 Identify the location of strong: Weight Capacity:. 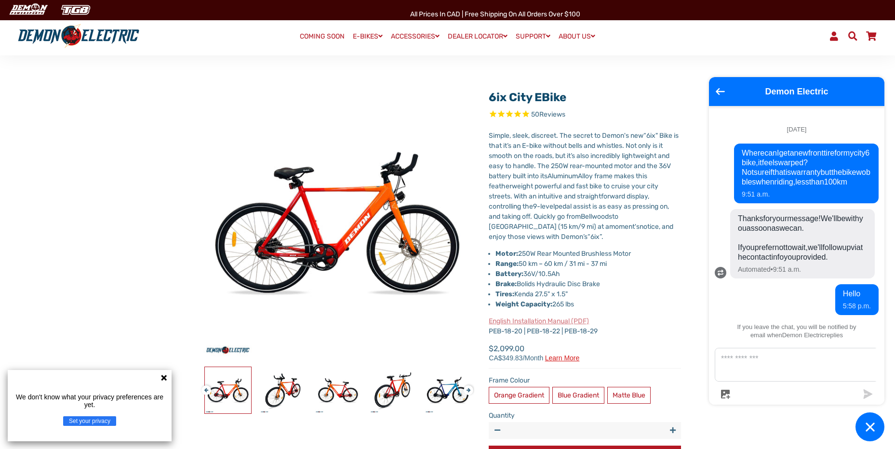
(524, 304).